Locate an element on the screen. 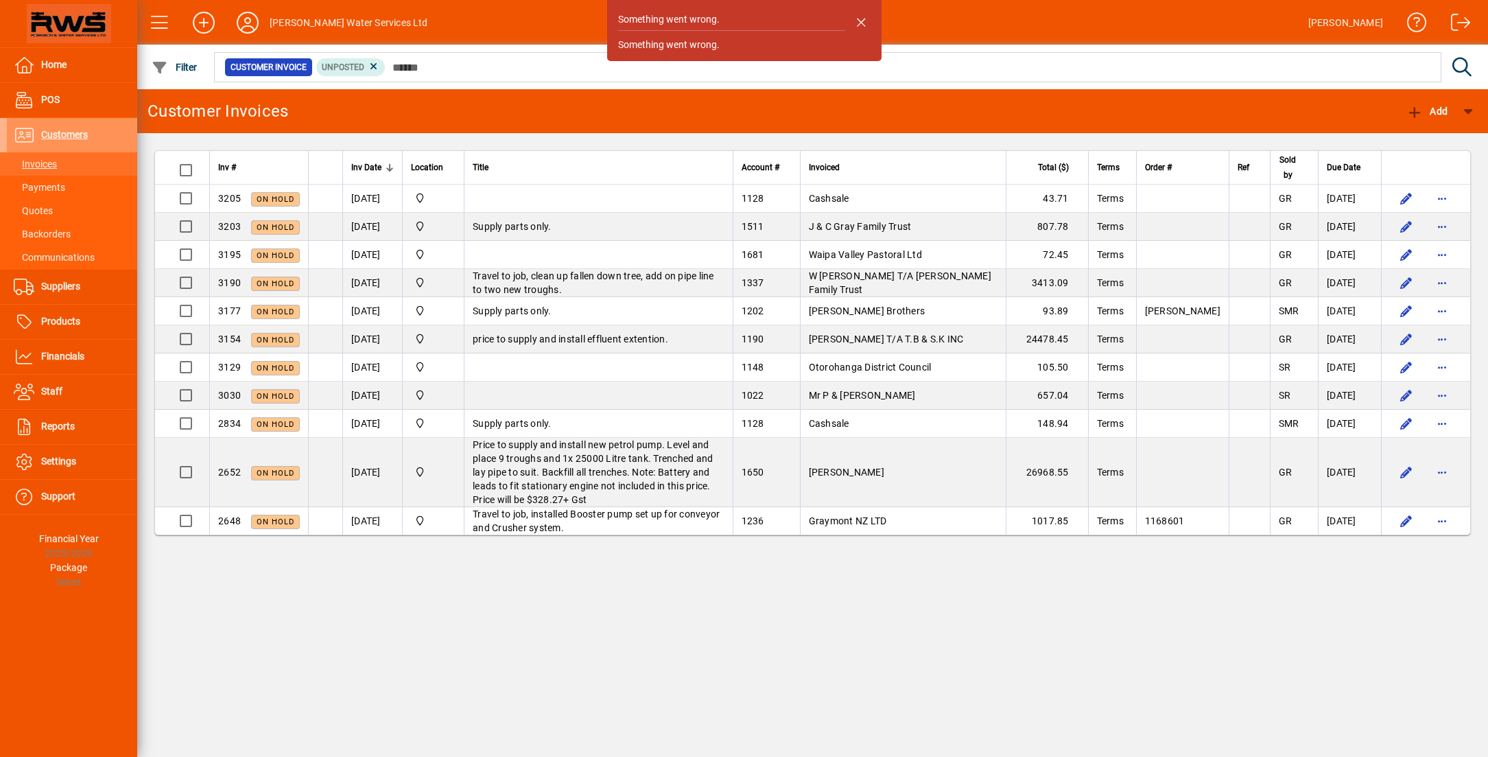 The height and width of the screenshot is (757, 1488). td: 24478.45 is located at coordinates (1047, 339).